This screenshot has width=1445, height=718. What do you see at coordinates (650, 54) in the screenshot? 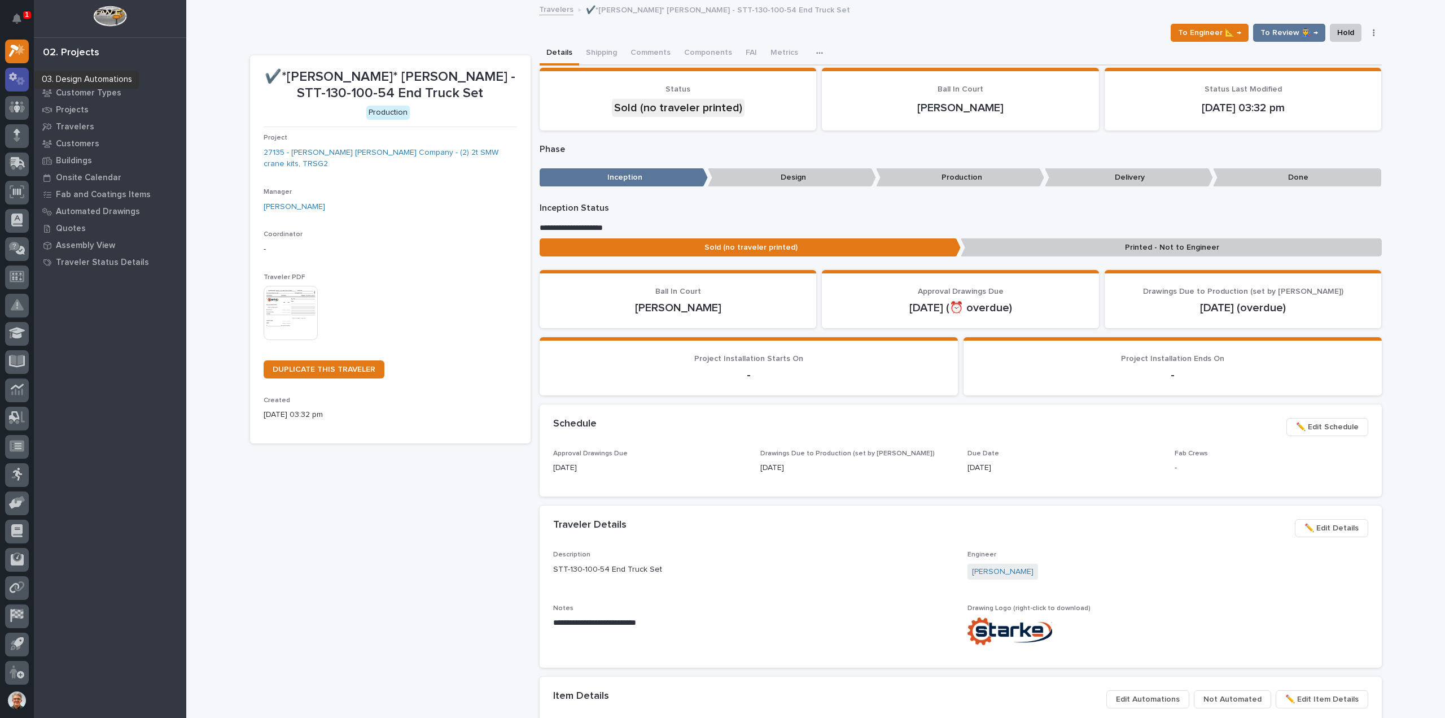
I see `button: Comments` at bounding box center [650, 54].